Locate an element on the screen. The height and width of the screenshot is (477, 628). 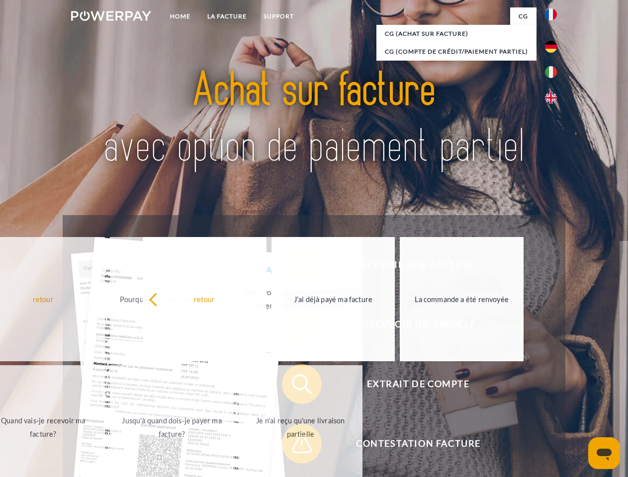
a: Contestation Facture is located at coordinates (411, 444).